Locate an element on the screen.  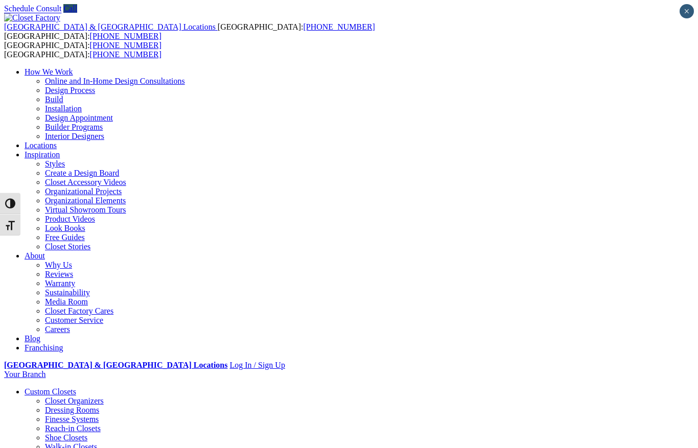
a: Product Videos is located at coordinates (70, 219).